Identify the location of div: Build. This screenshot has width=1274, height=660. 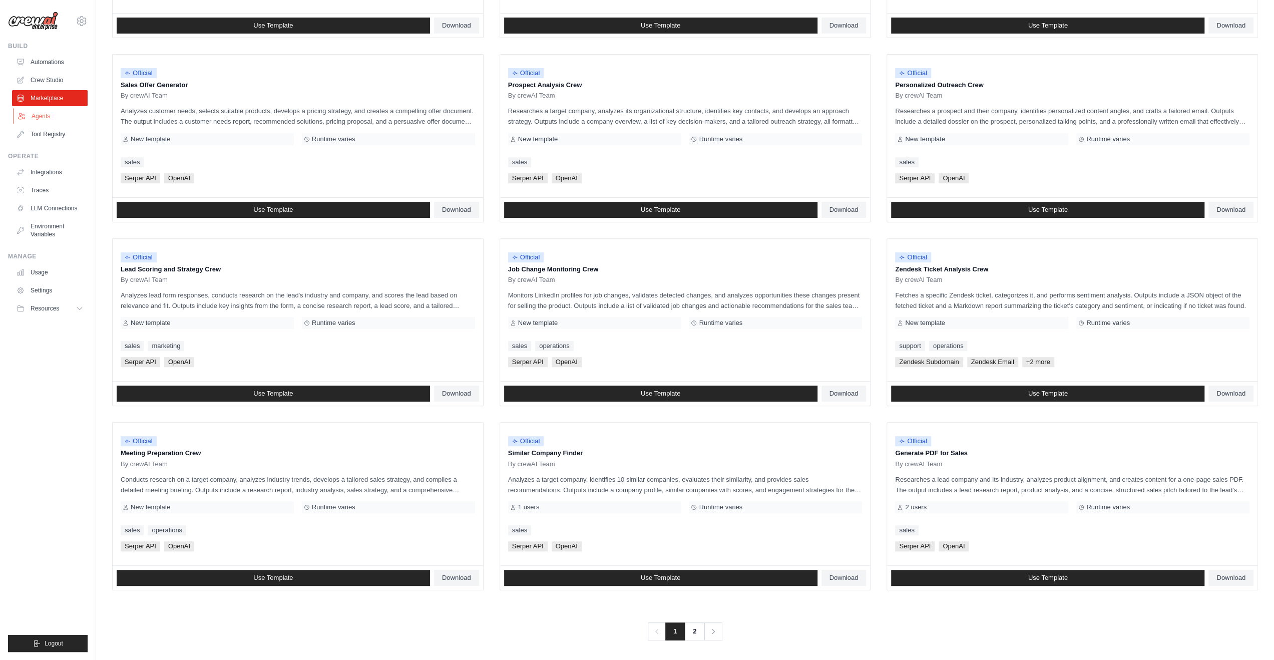
(48, 46).